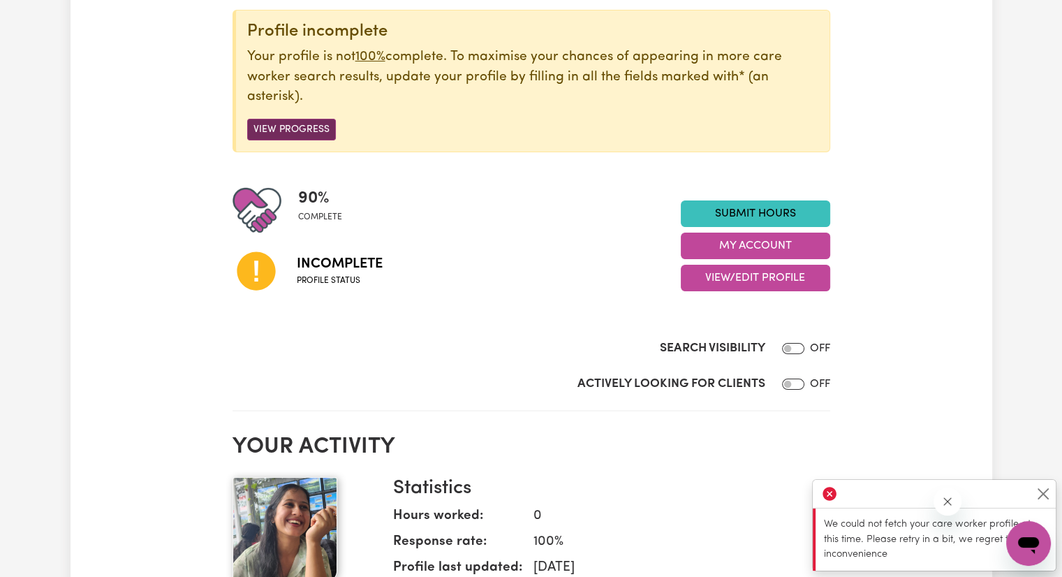 The image size is (1062, 577). I want to click on button: View Progress, so click(291, 129).